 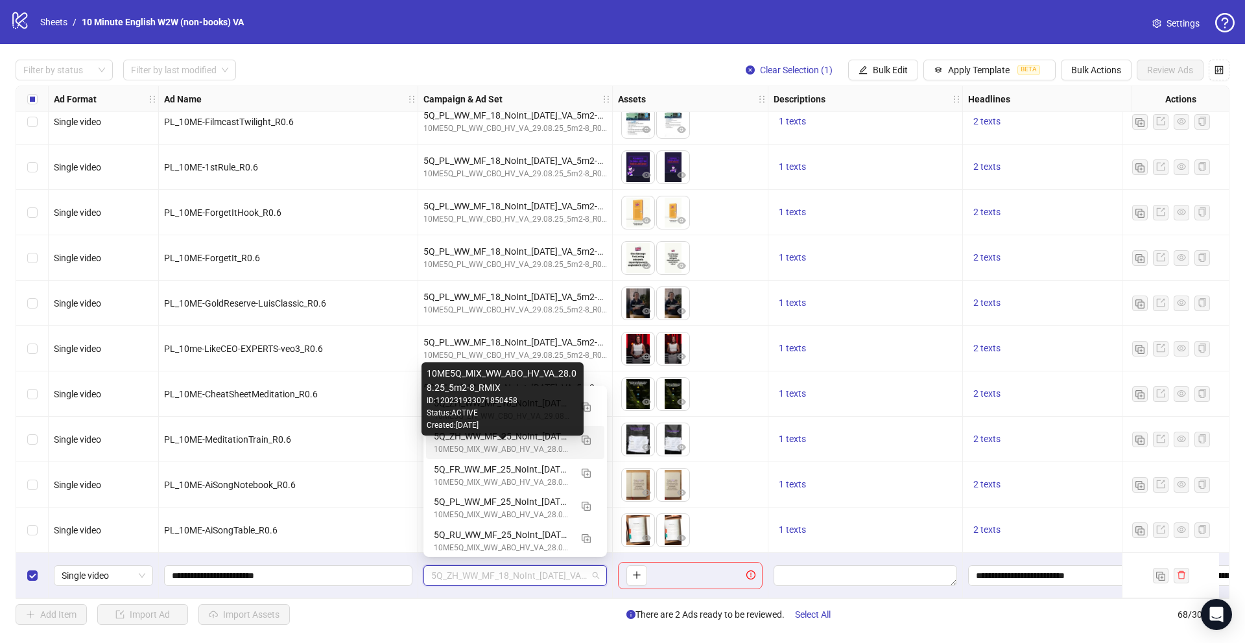 What do you see at coordinates (32, 99) in the screenshot?
I see `div: Select all rows` at bounding box center [32, 99].